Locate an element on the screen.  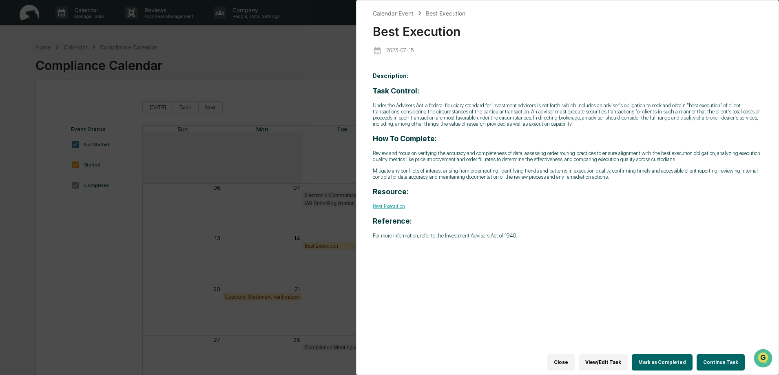
strong: Reference: is located at coordinates (392, 221).